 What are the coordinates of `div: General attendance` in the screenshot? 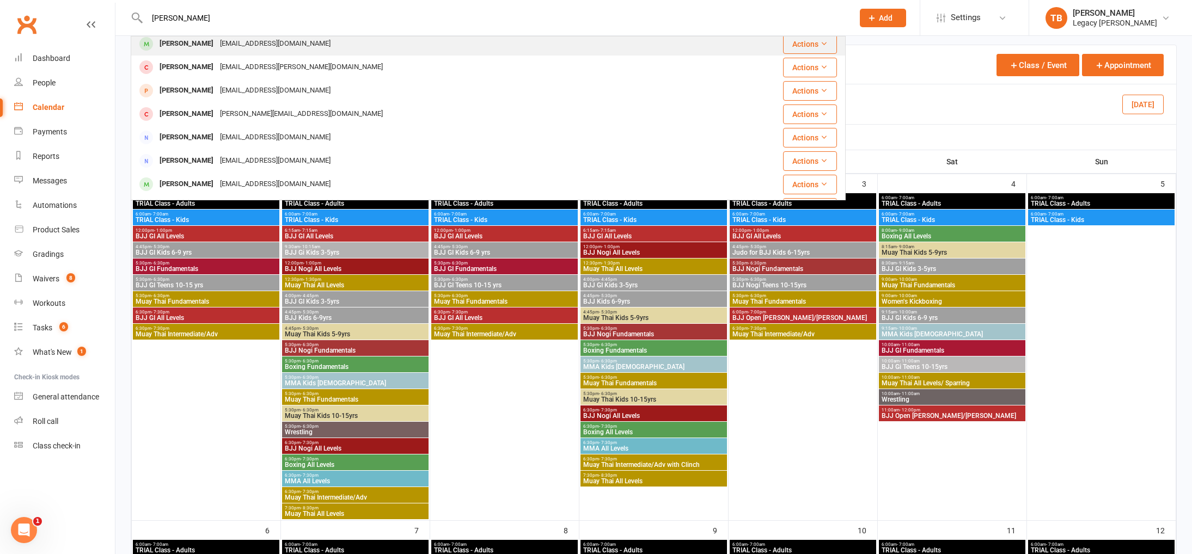 It's located at (66, 397).